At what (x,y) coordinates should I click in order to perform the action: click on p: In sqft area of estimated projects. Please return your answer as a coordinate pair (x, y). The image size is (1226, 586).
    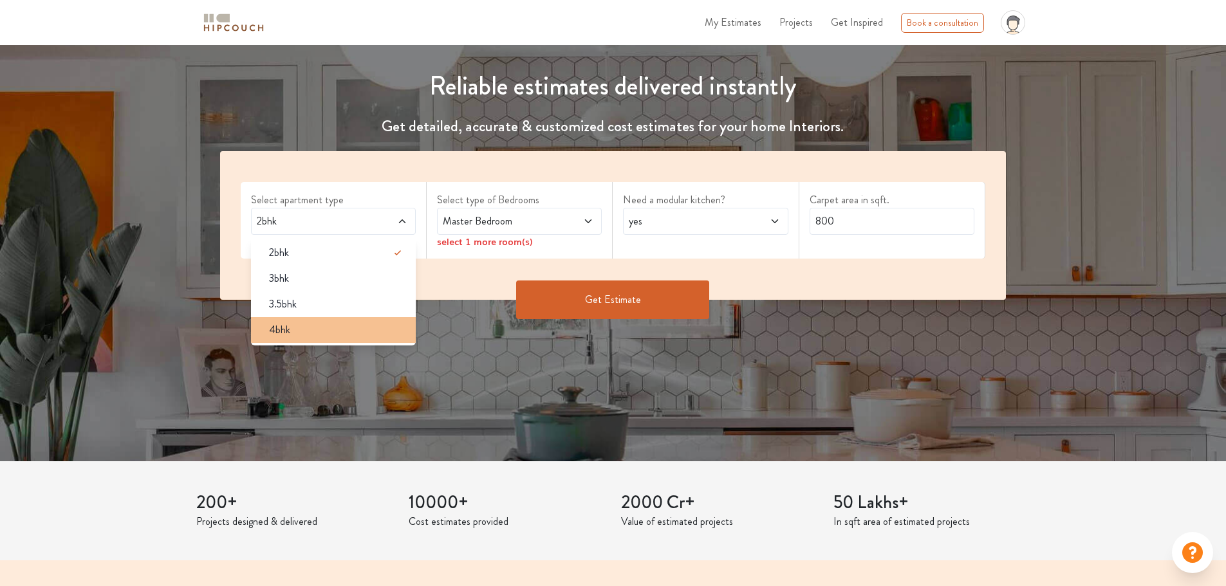
    Looking at the image, I should click on (932, 522).